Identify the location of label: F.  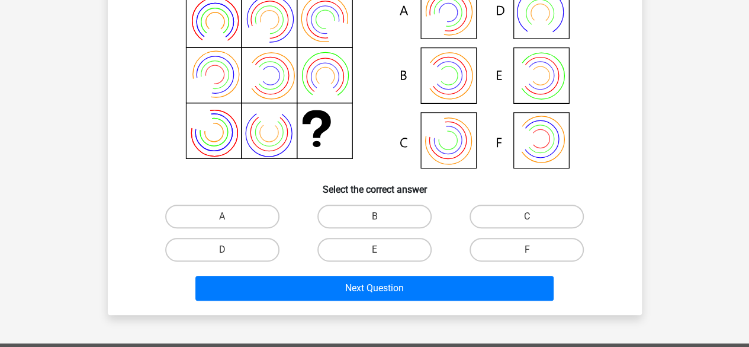
(527, 249).